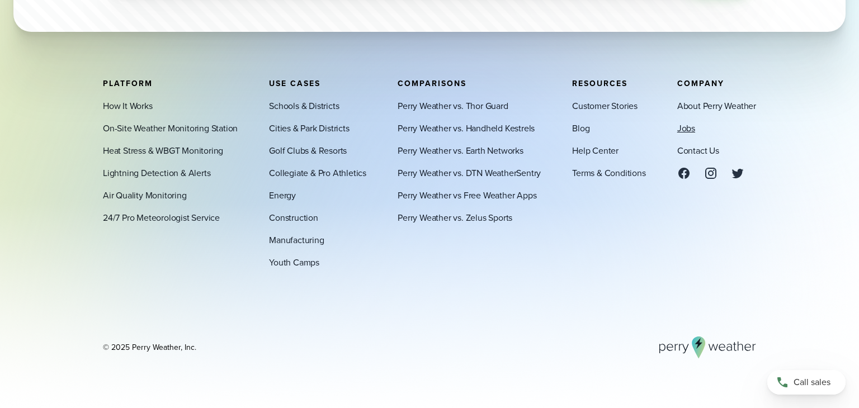  Describe the element at coordinates (432, 83) in the screenshot. I see `span: Comparisons` at that location.